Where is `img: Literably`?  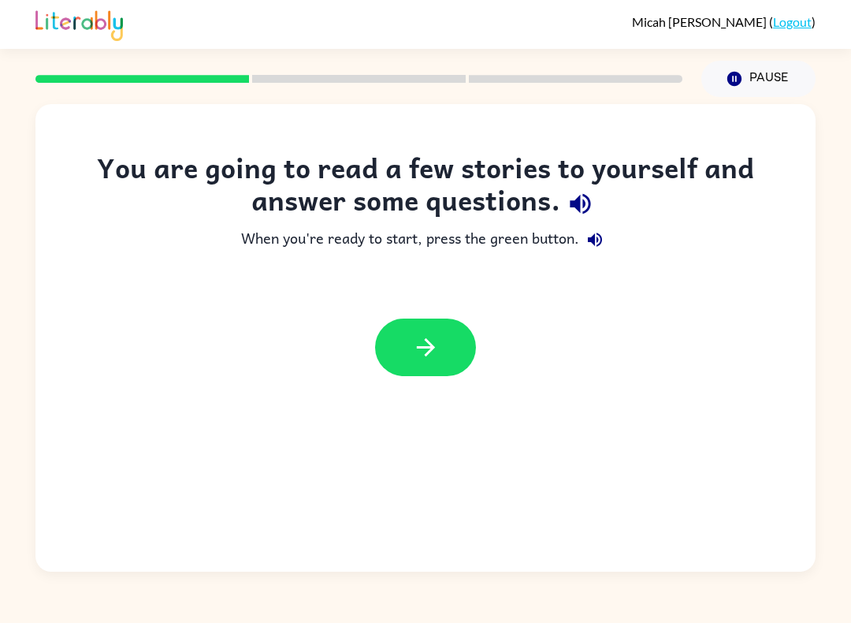
img: Literably is located at coordinates (79, 24).